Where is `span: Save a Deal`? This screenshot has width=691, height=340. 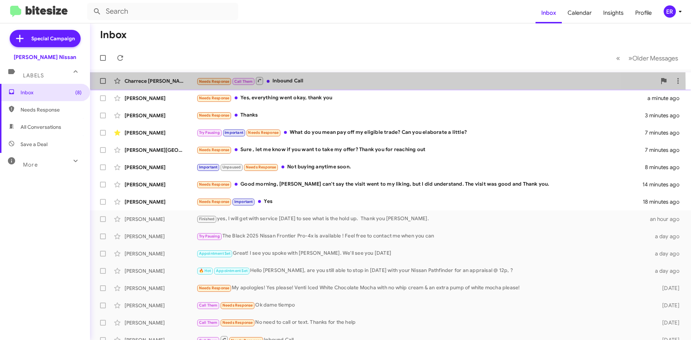 span: Save a Deal is located at coordinates (34, 144).